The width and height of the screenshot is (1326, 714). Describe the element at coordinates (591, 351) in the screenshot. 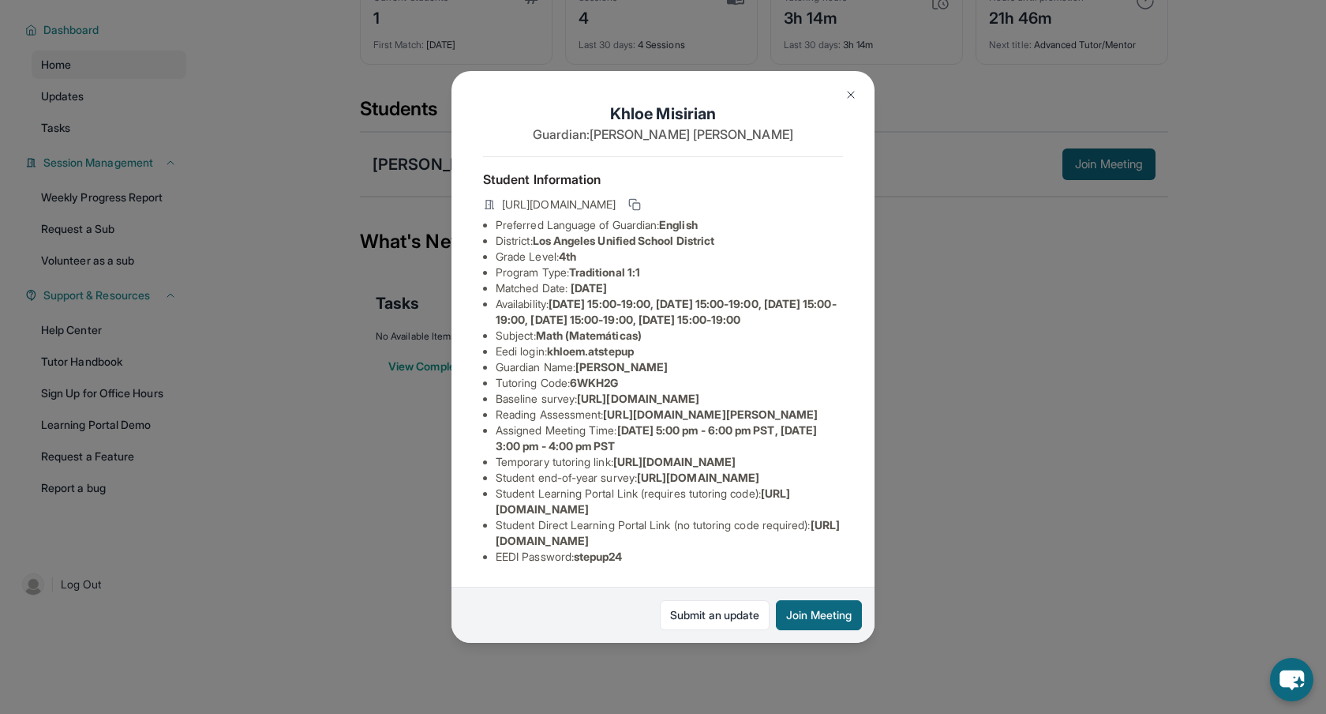

I see `span: khloem.atstepup` at that location.